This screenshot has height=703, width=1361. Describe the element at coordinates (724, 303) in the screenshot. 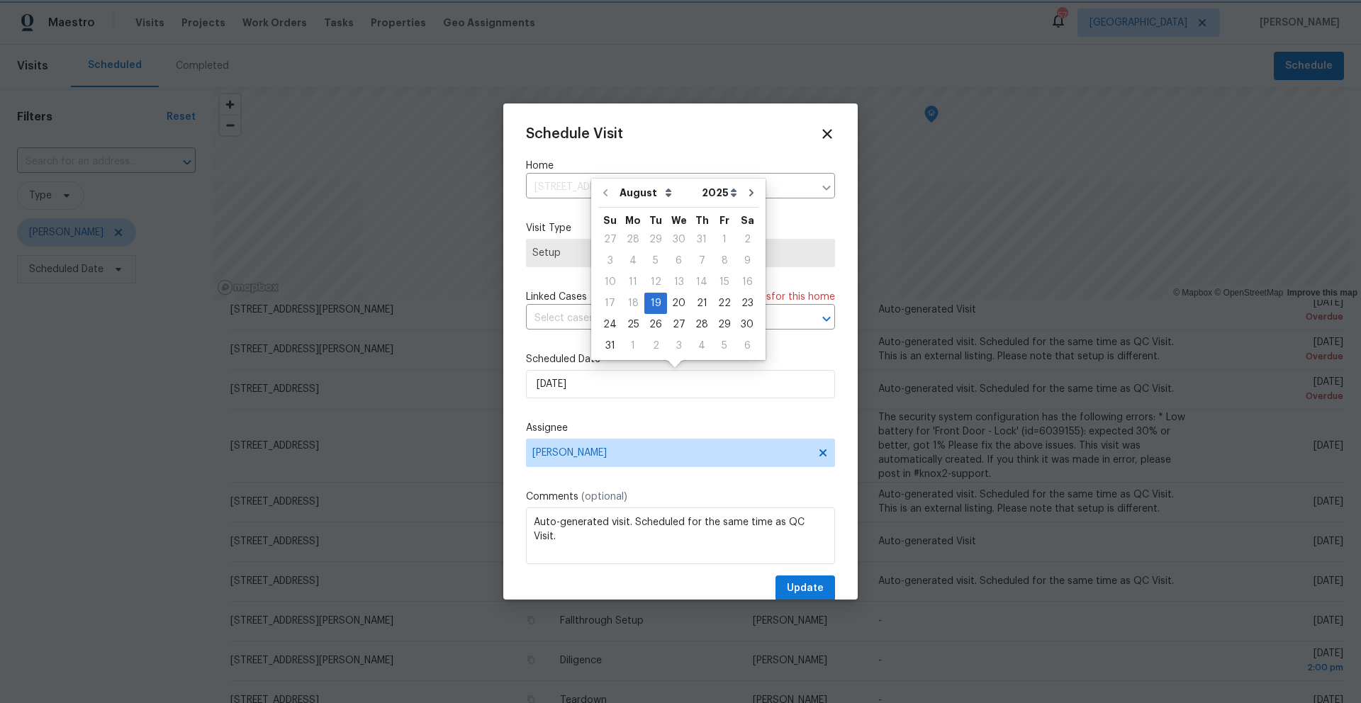

I see `div: 22` at that location.